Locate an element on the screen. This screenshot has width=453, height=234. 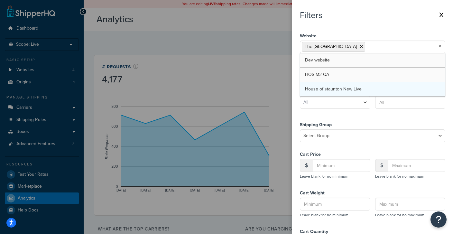
button: Open Resource Center is located at coordinates (438, 219).